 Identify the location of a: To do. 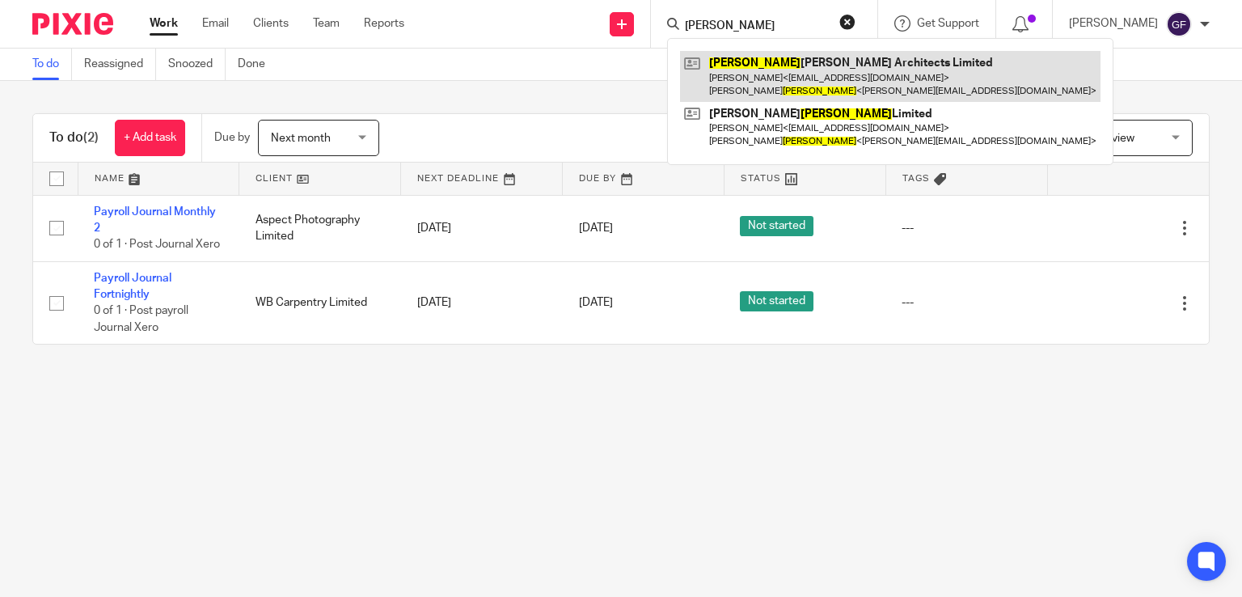
(52, 64).